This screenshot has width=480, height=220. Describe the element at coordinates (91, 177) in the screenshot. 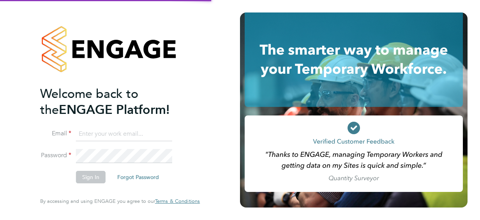

I see `button: Sign In` at that location.